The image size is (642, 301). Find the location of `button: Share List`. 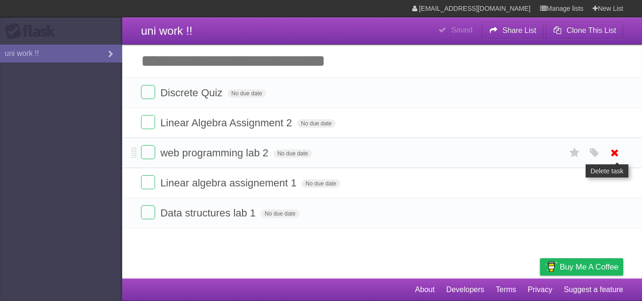

button: Share List is located at coordinates (513, 31).